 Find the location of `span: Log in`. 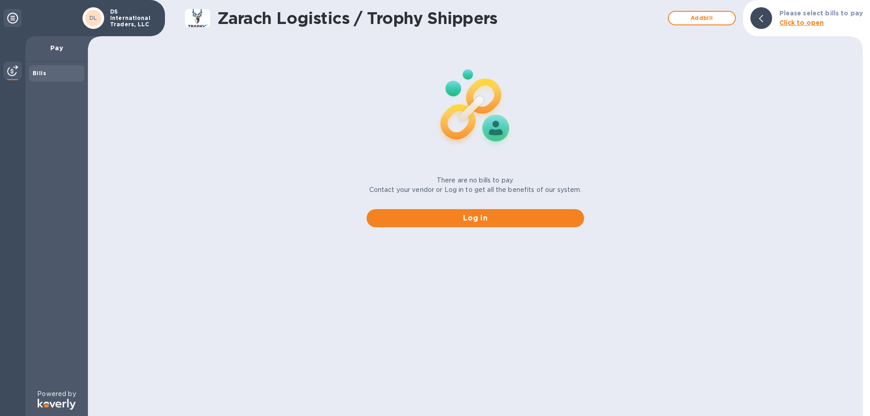

span: Log in is located at coordinates (475, 218).